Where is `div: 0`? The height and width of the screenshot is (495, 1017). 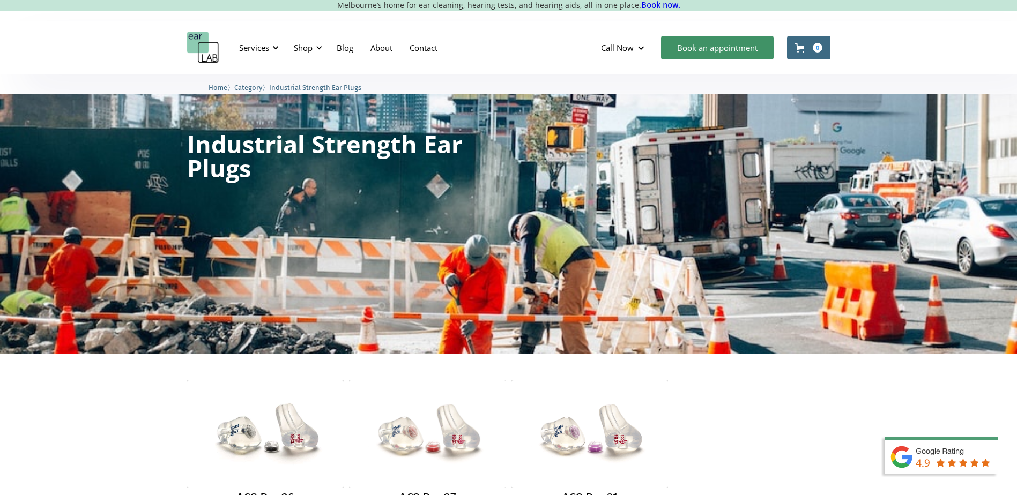
div: 0 is located at coordinates (817, 48).